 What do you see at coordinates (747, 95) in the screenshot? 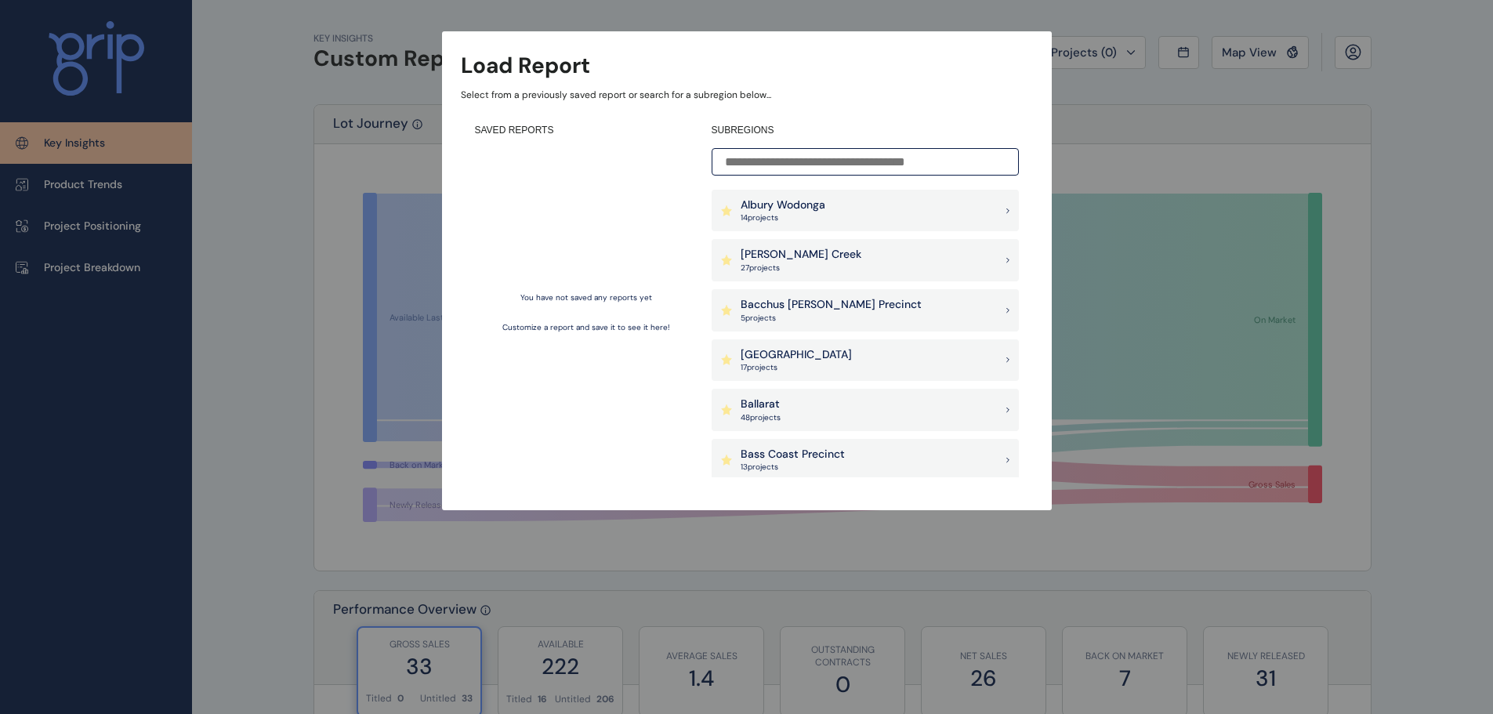
I see `p: Select from a previously saved report or search for a subregion below...` at bounding box center [747, 95].